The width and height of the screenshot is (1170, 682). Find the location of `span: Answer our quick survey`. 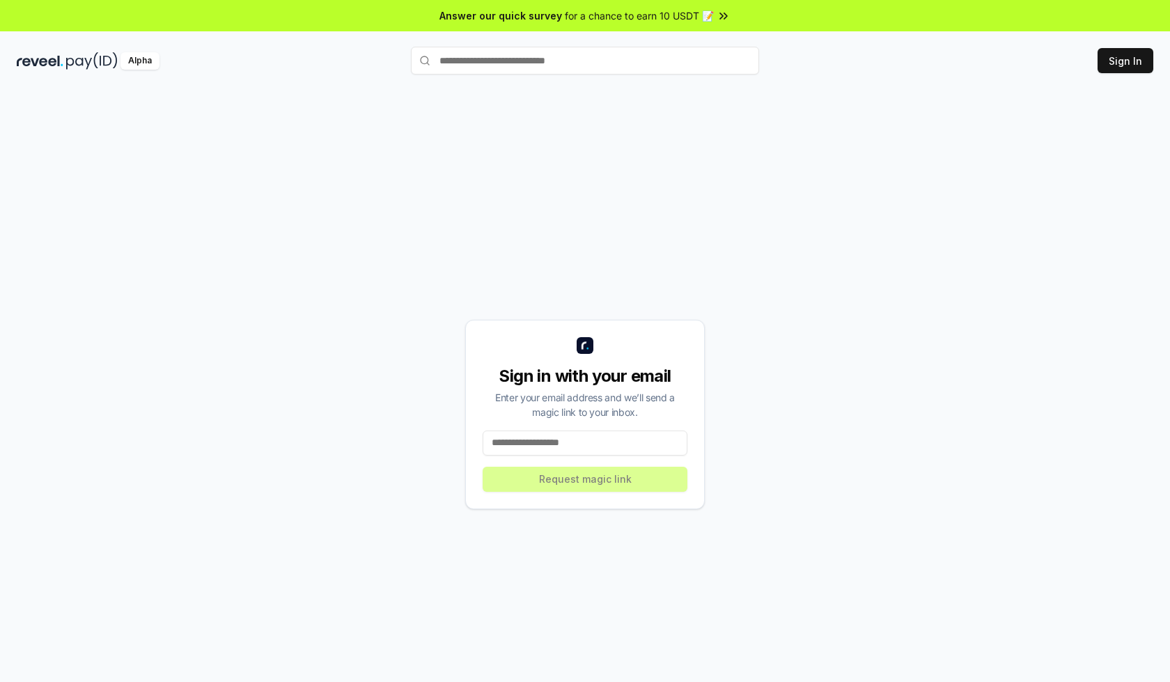

span: Answer our quick survey is located at coordinates (501, 15).